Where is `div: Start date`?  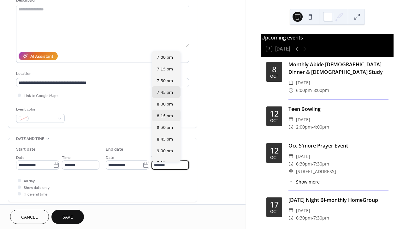 div: Start date is located at coordinates (26, 149).